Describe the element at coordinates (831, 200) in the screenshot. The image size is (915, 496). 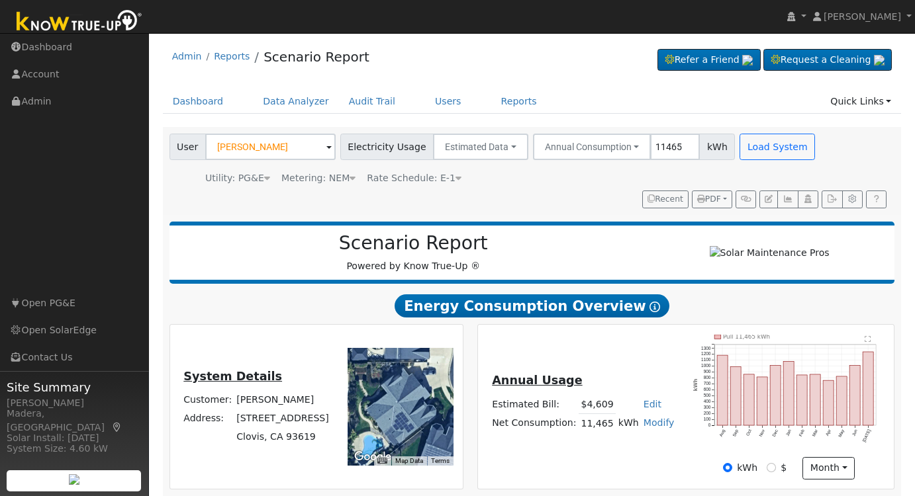
I see `button: Export Interval Data` at that location.